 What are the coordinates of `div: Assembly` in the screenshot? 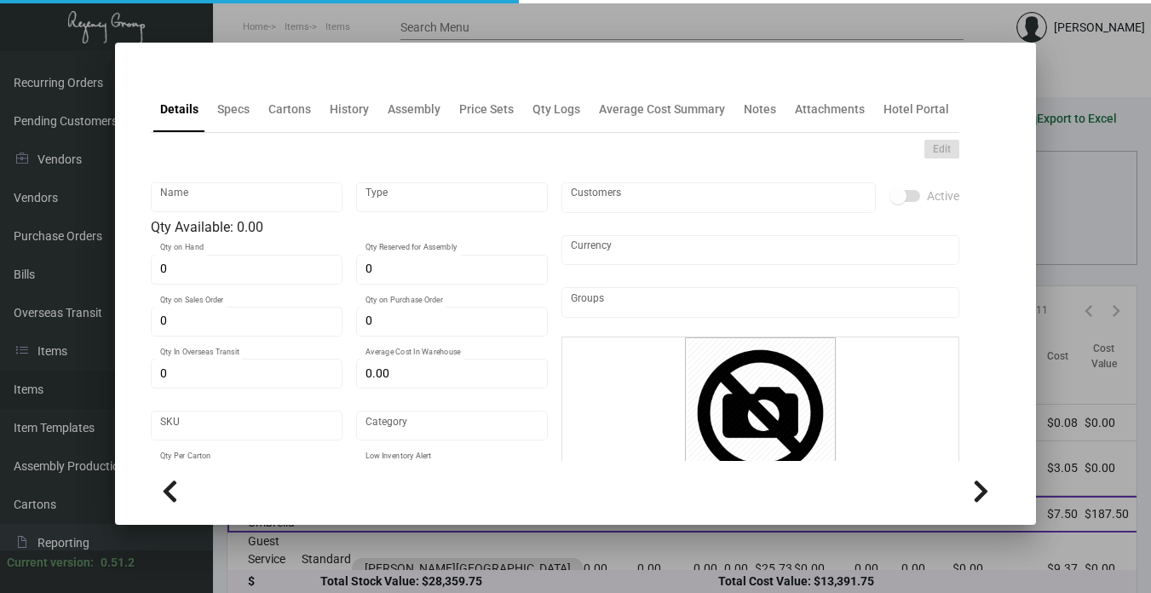 It's located at (414, 109).